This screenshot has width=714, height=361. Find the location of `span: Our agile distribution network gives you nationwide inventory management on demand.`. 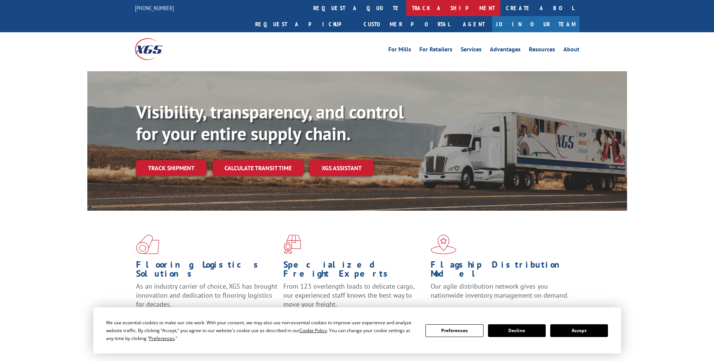

span: Our agile distribution network gives you nationwide inventory management on demand. is located at coordinates (499, 290).